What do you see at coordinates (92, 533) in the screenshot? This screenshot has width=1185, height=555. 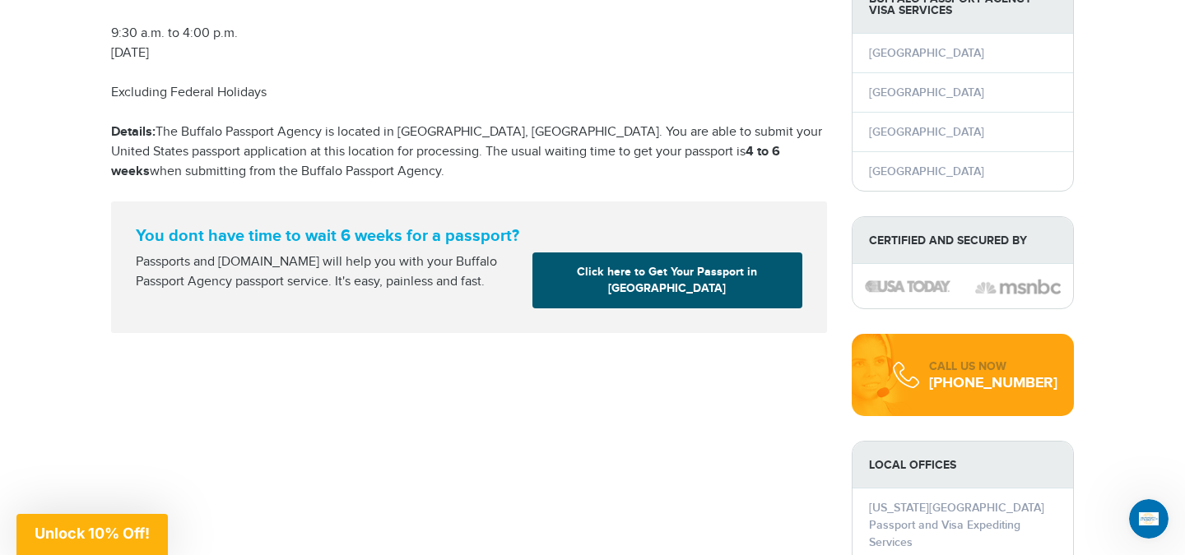 I see `span: Unlock 10% Off!` at bounding box center [92, 533].